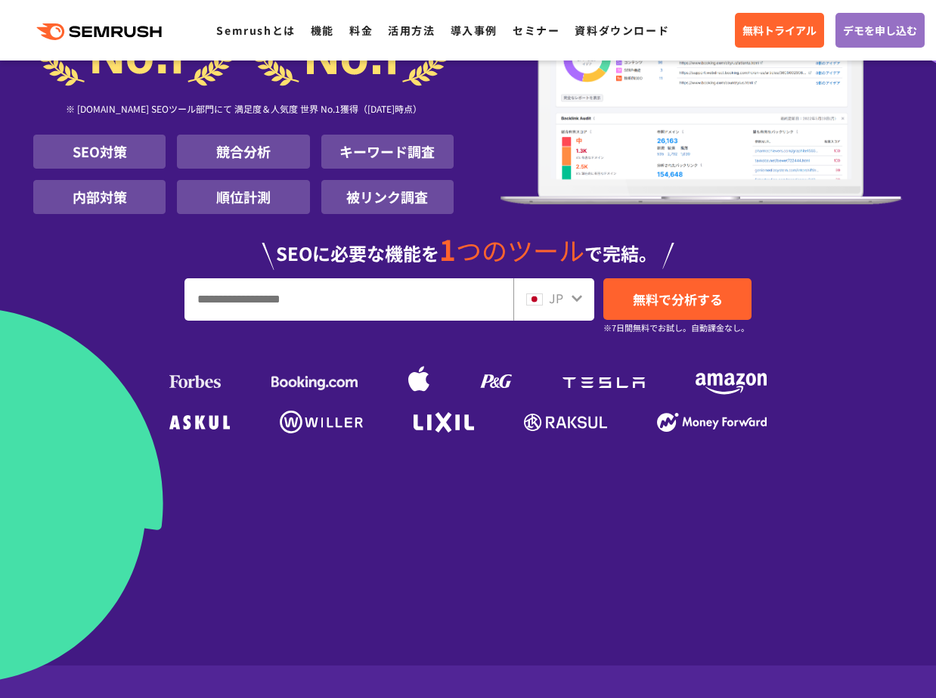 This screenshot has height=698, width=936. I want to click on li: キーワード調査, so click(387, 151).